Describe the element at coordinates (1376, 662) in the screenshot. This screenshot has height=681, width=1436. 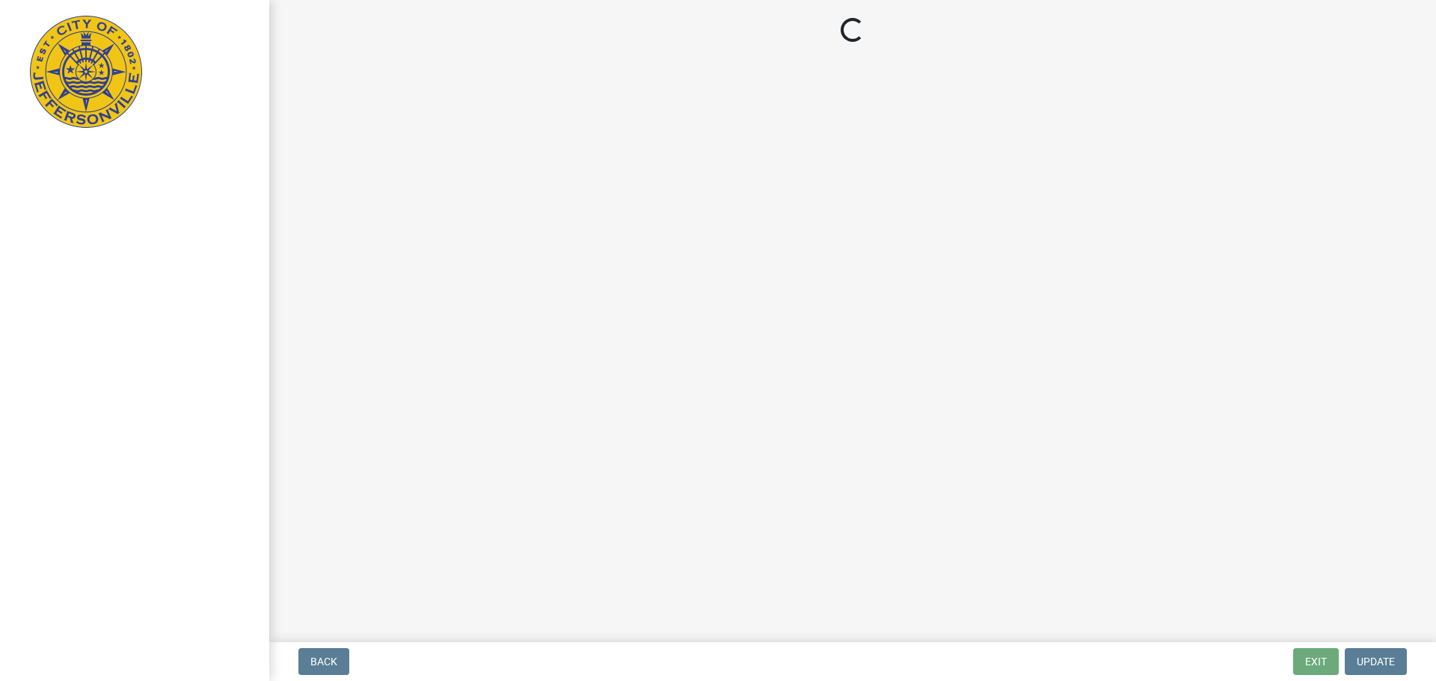
I see `span: Update` at that location.